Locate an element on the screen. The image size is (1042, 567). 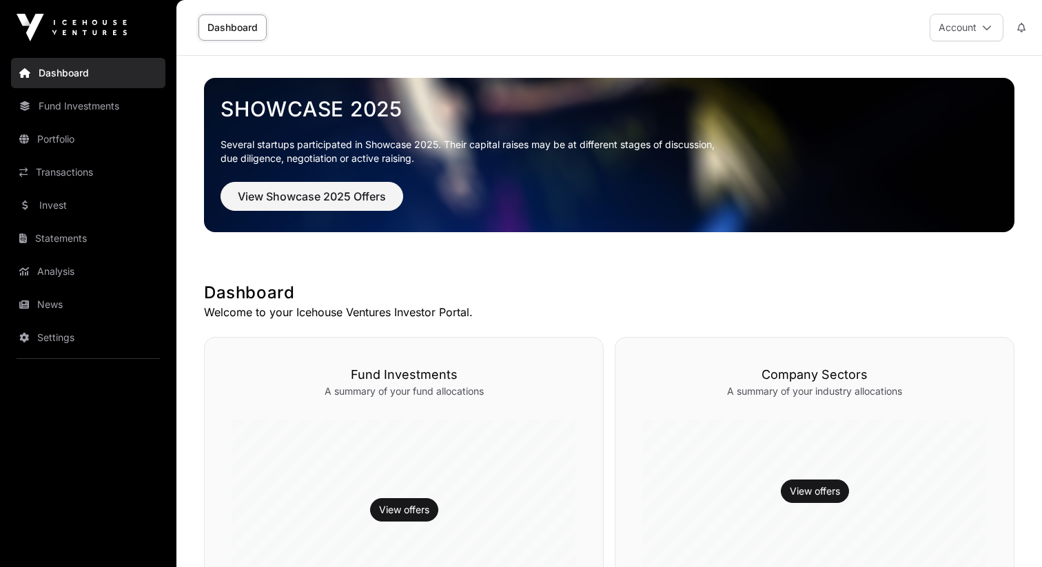
h1: Dashboard is located at coordinates (609, 293).